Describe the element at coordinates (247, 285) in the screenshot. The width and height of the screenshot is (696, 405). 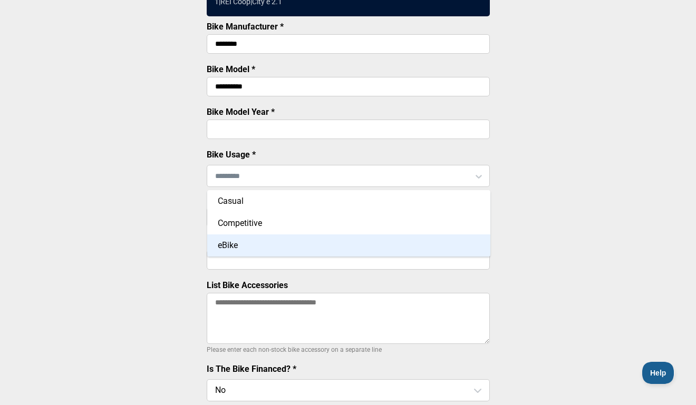
I see `label: List Bike Accessories` at that location.